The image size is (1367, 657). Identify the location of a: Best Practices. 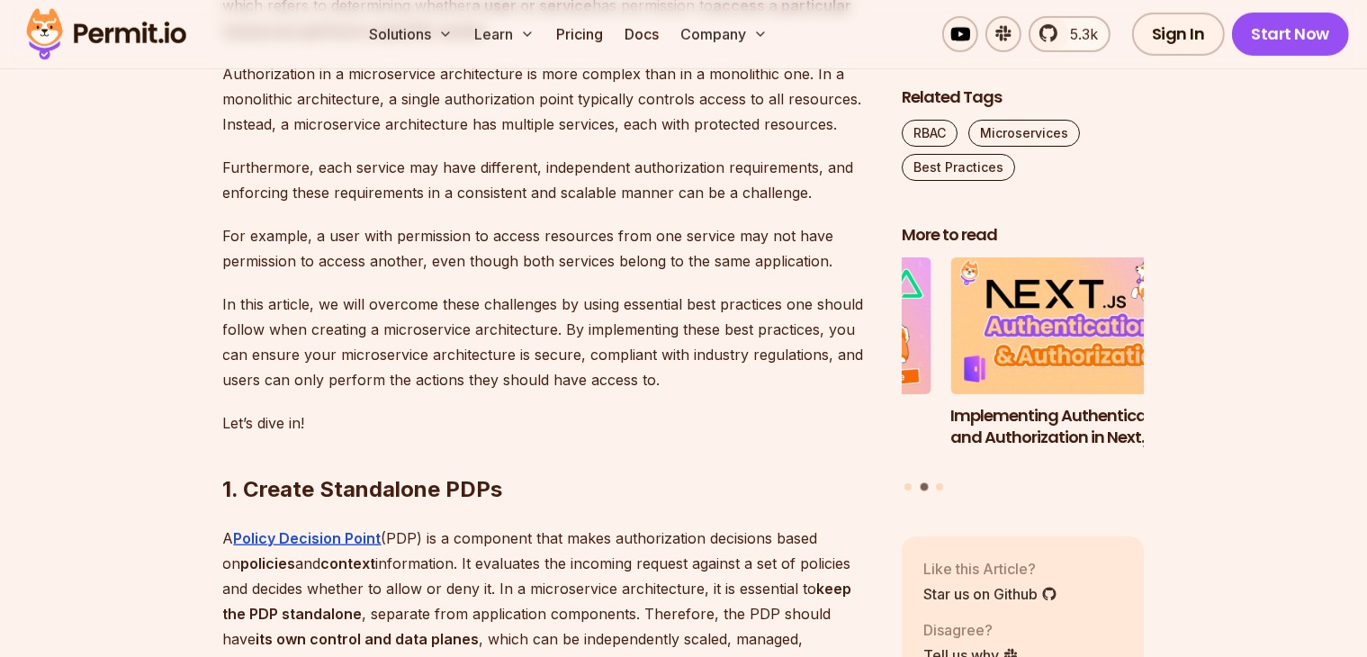
(958, 167).